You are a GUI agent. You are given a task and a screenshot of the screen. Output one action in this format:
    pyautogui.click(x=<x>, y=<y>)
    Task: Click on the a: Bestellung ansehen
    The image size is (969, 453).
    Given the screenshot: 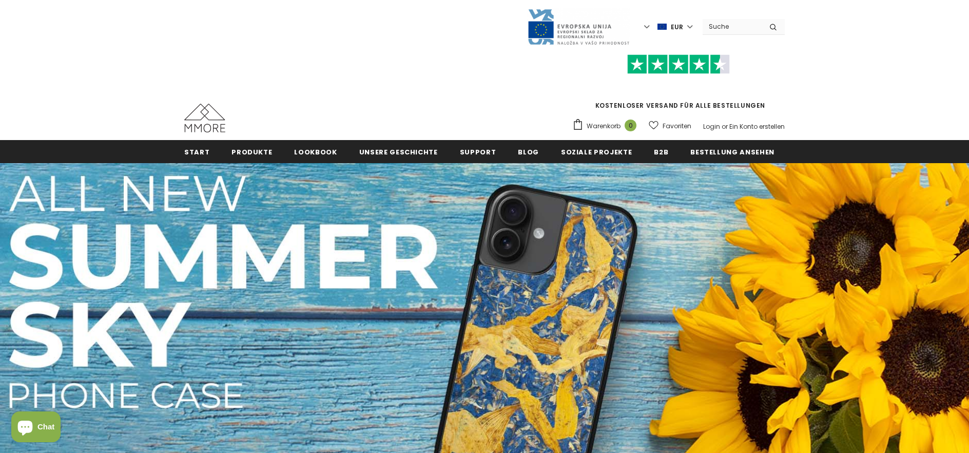 What is the action you would take?
    pyautogui.click(x=732, y=151)
    